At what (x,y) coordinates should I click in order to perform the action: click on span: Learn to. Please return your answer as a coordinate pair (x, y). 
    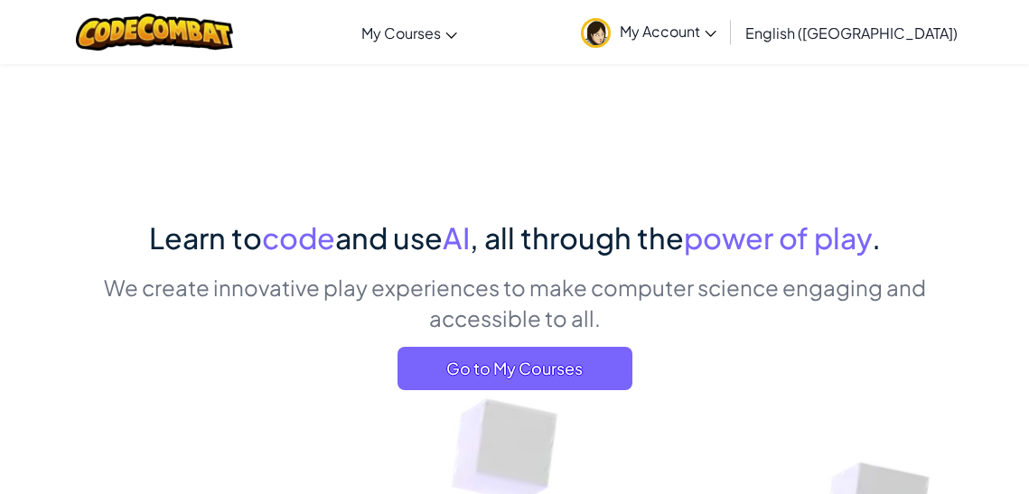
    Looking at the image, I should click on (205, 238).